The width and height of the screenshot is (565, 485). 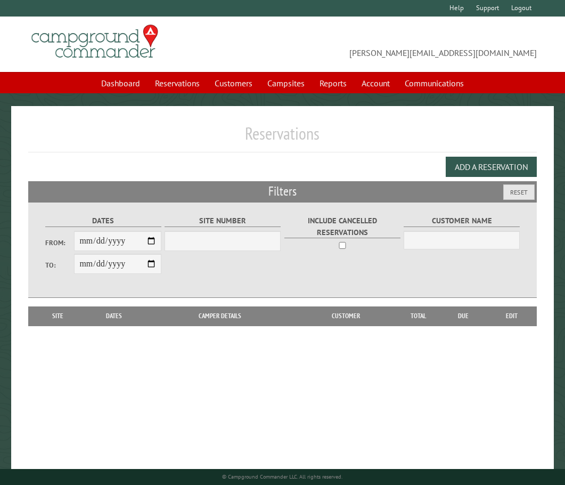 What do you see at coordinates (60, 242) in the screenshot?
I see `label: From:` at bounding box center [60, 242].